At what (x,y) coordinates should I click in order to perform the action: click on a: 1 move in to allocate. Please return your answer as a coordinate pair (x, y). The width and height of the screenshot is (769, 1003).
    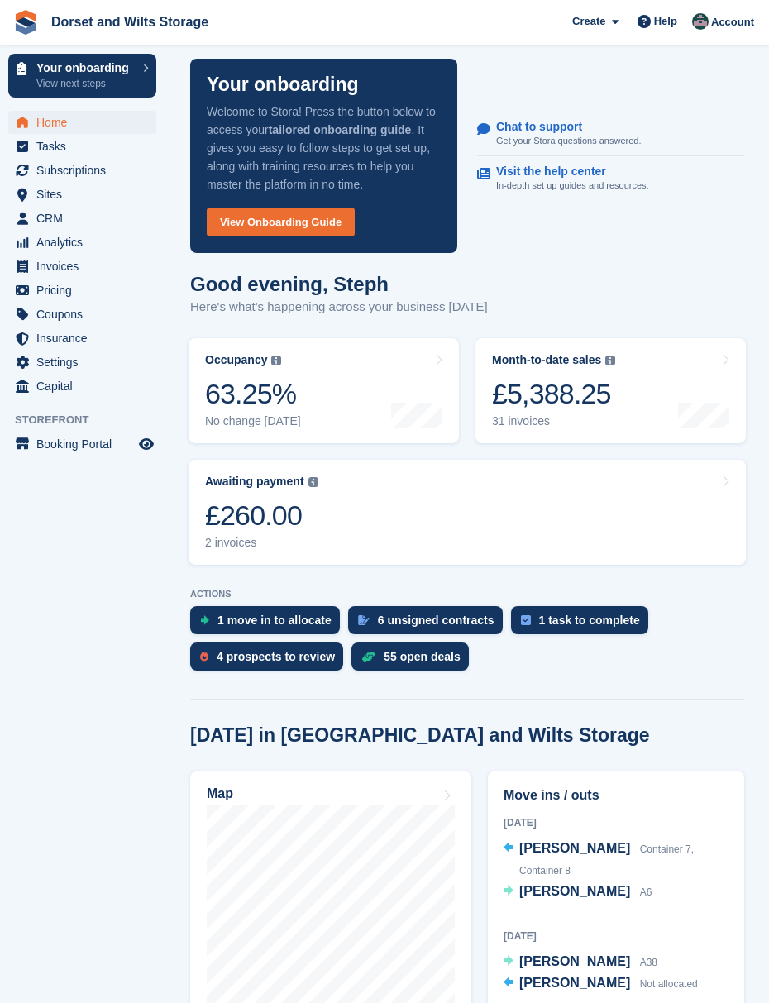
    Looking at the image, I should click on (269, 624).